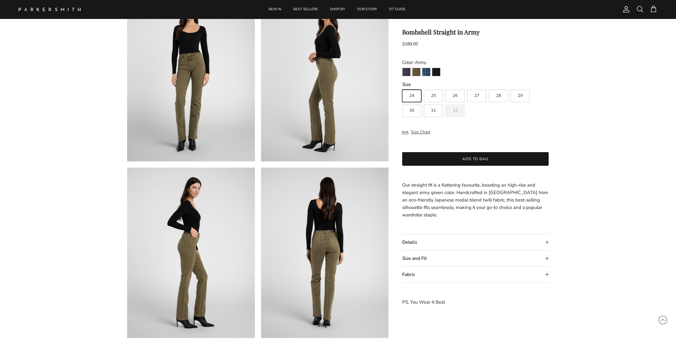 This screenshot has height=344, width=676. What do you see at coordinates (50, 9) in the screenshot?
I see `a: Parker Smith` at bounding box center [50, 9].